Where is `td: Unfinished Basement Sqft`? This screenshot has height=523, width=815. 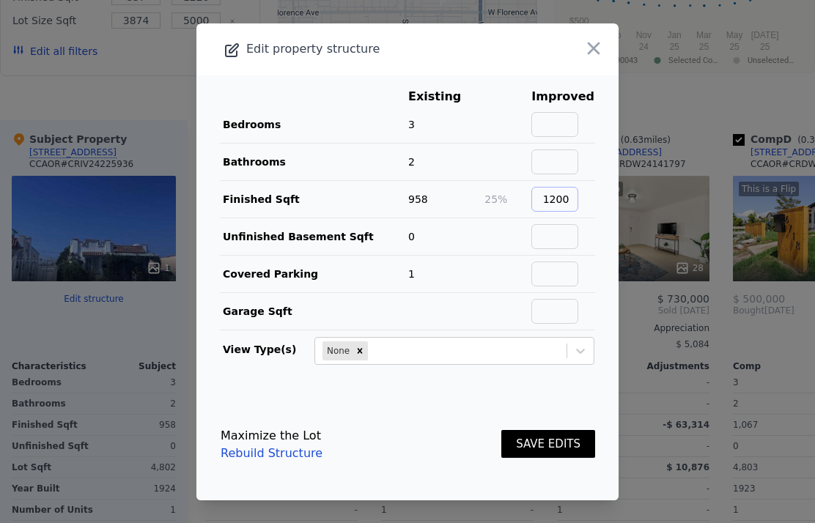 td: Unfinished Basement Sqft is located at coordinates (314, 236).